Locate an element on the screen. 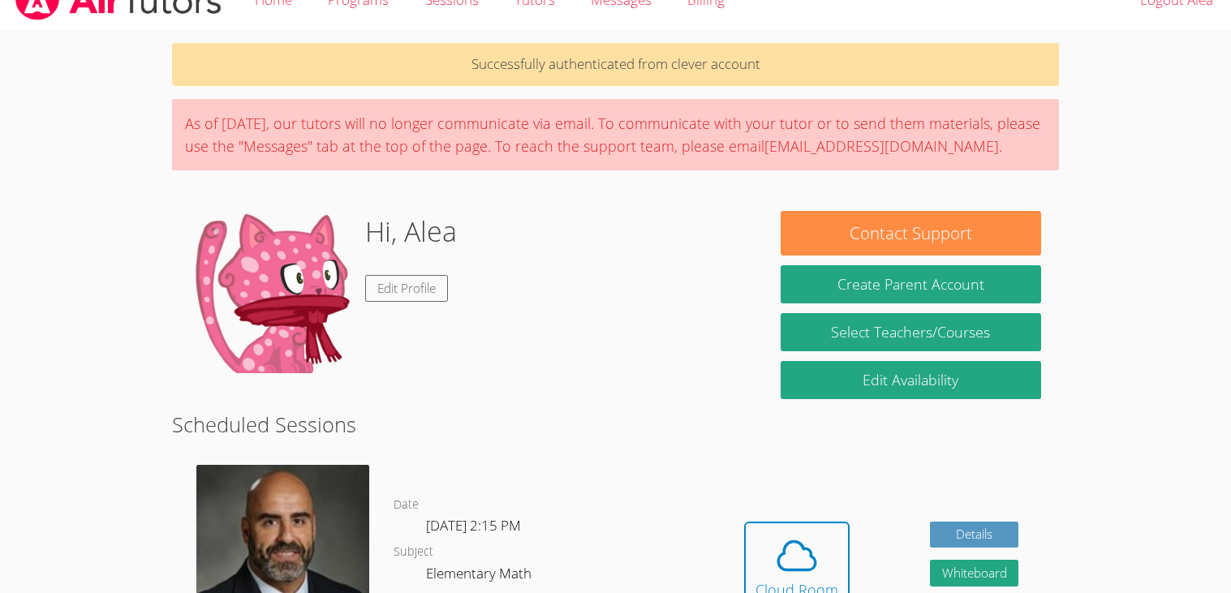 This screenshot has height=593, width=1231. dt: Subject is located at coordinates (413, 552).